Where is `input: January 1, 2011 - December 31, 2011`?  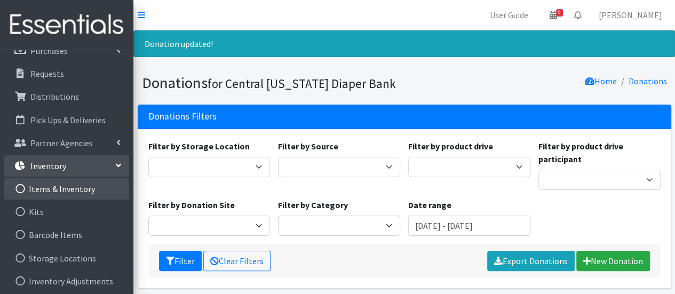 input: January 1, 2011 - December 31, 2011 is located at coordinates (469, 226).